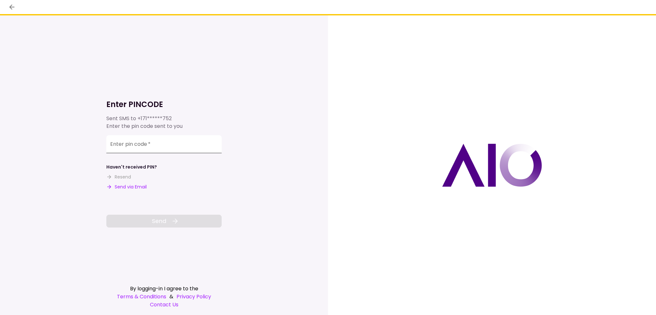 The width and height of the screenshot is (656, 315). I want to click on h1: Enter PINCODE, so click(164, 104).